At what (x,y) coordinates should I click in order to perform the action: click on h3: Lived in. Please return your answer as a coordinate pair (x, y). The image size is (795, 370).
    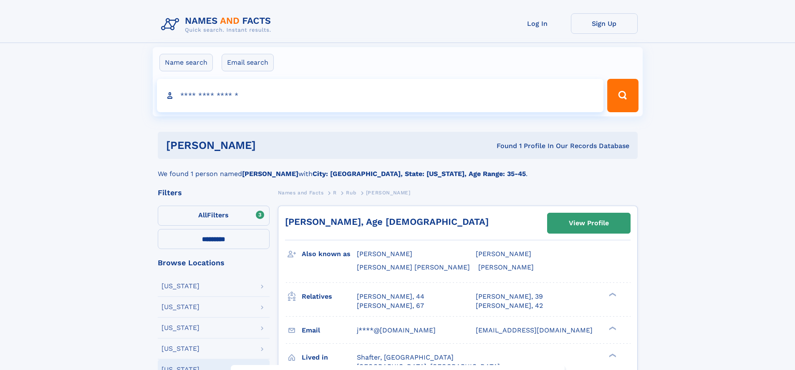
    Looking at the image, I should click on (329, 358).